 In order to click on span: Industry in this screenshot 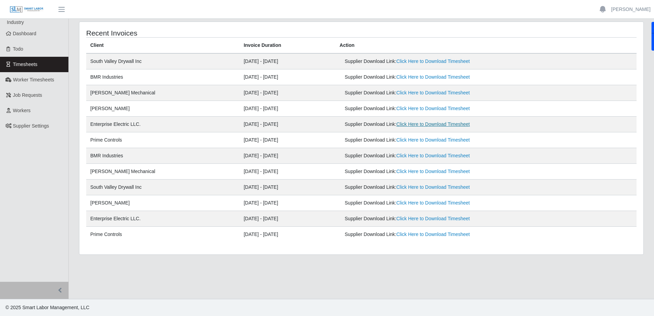, I will do `click(15, 22)`.